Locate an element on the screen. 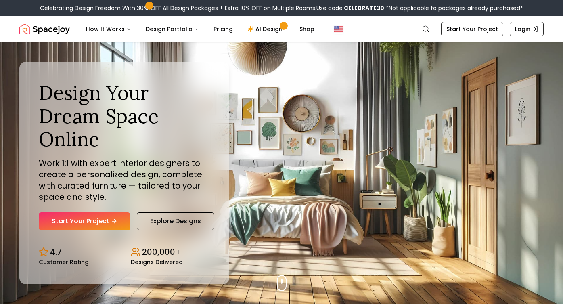  small: Designs Delivered is located at coordinates (157, 262).